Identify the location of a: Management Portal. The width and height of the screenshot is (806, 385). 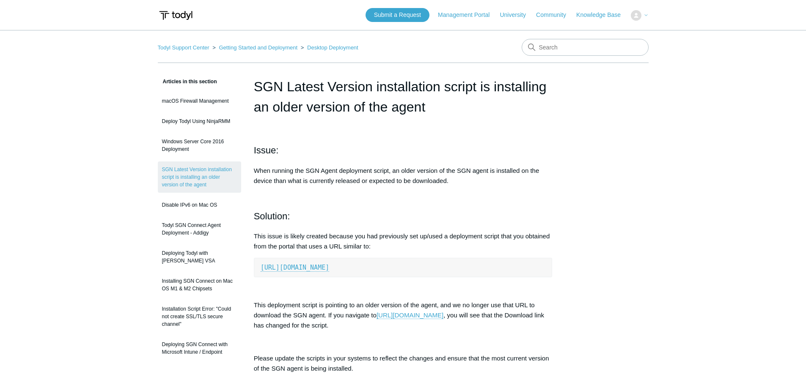
(468, 15).